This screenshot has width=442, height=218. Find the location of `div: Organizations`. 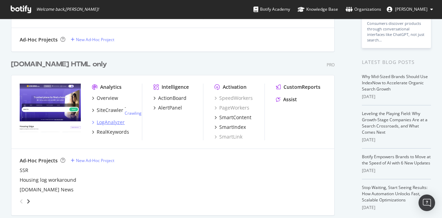

div: Organizations is located at coordinates (363, 9).